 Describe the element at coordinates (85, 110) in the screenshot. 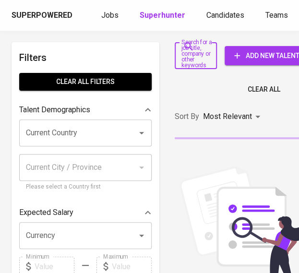

I see `div: Talent Demographics` at that location.